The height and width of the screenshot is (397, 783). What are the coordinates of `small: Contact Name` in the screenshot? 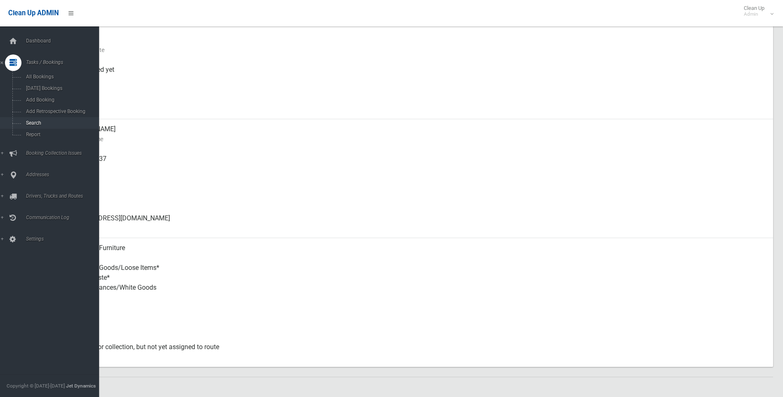 It's located at (416, 139).